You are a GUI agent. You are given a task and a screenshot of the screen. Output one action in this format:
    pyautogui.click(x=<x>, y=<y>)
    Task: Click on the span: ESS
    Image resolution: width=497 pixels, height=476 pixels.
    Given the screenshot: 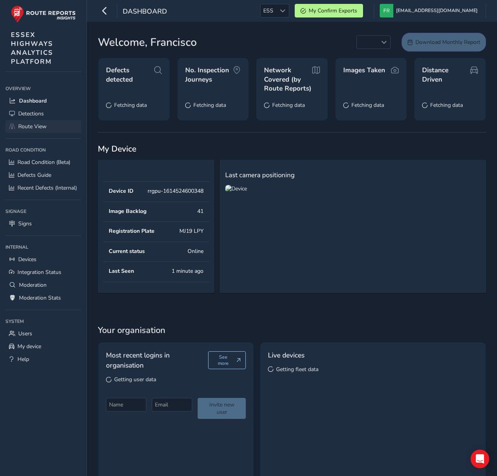 What is the action you would take?
    pyautogui.click(x=268, y=10)
    